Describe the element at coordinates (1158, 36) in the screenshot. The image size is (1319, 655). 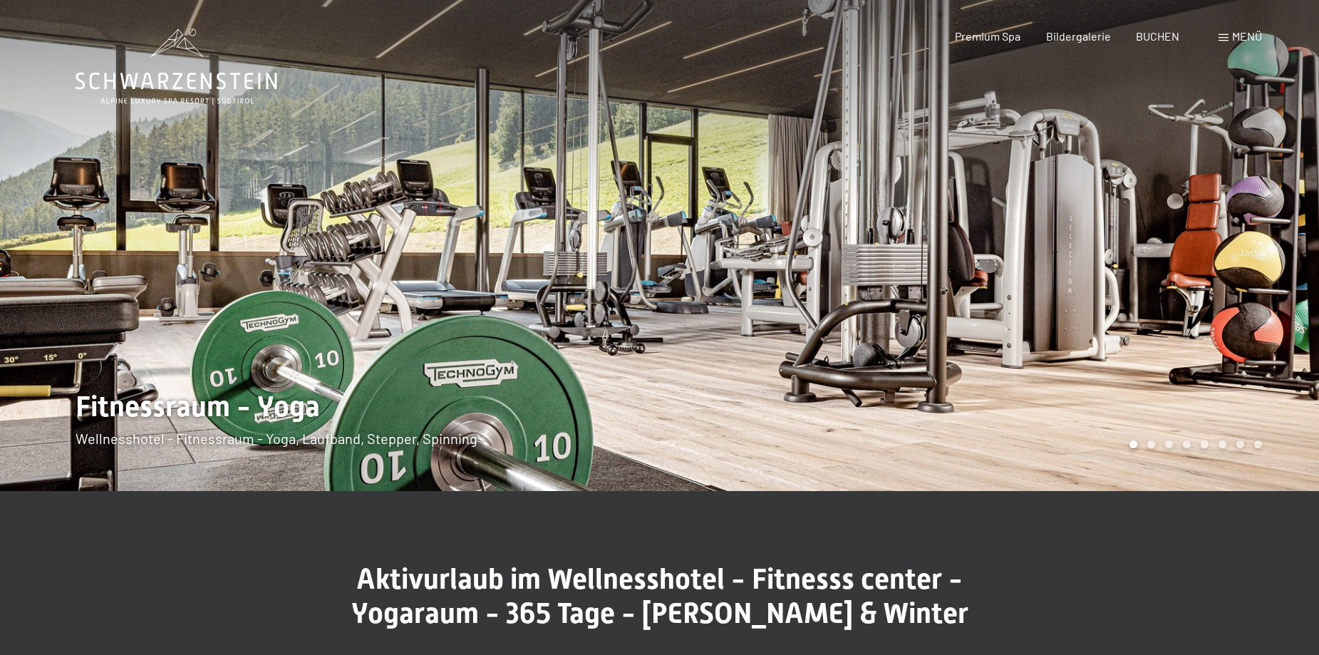
I see `a: BUCHEN` at that location.